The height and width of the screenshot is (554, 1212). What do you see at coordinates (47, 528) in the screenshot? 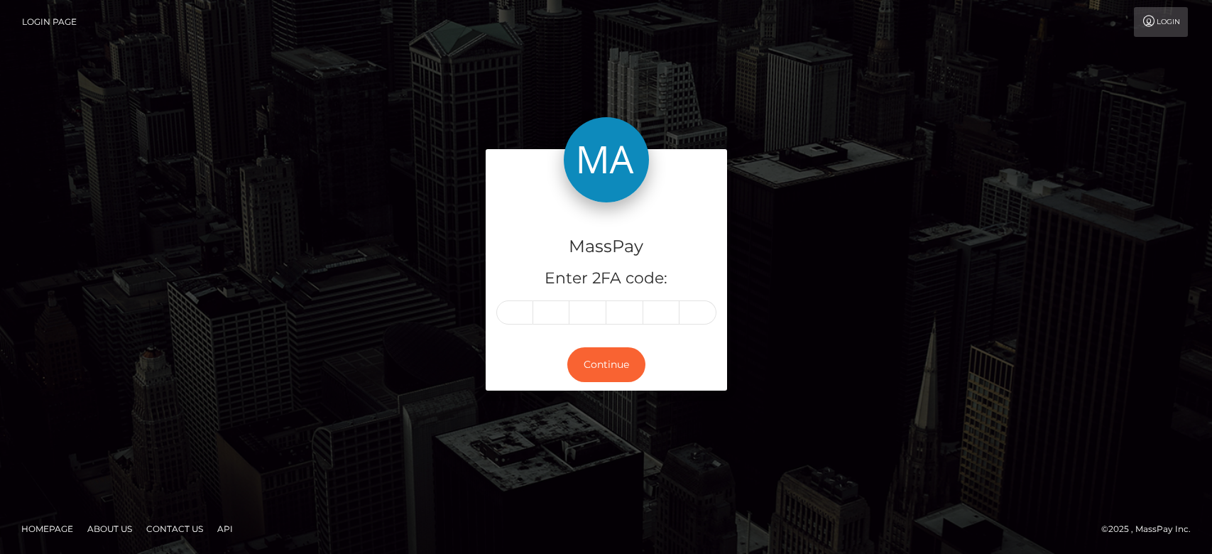
I see `a: Homepage` at bounding box center [47, 528].